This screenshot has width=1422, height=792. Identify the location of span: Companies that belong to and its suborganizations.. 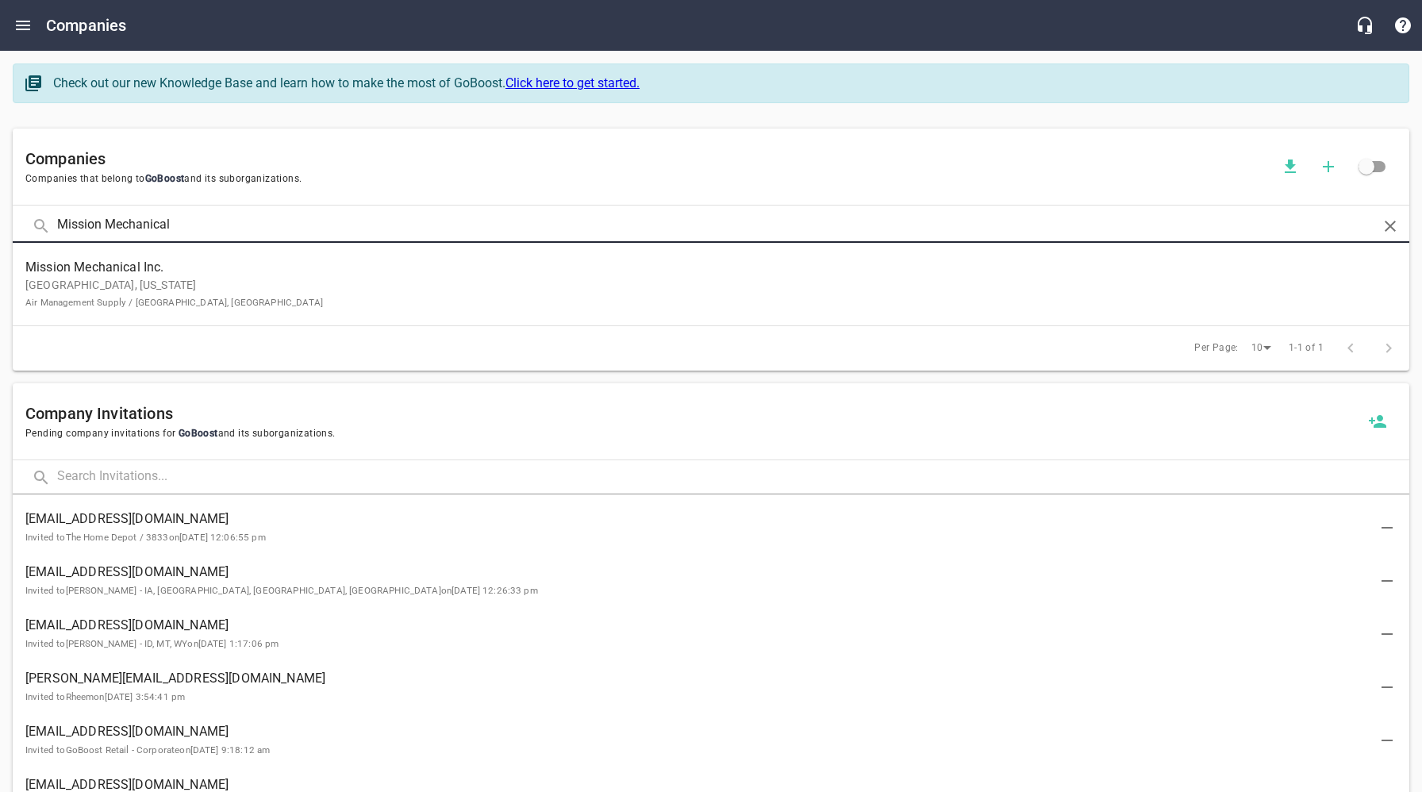
(648, 179).